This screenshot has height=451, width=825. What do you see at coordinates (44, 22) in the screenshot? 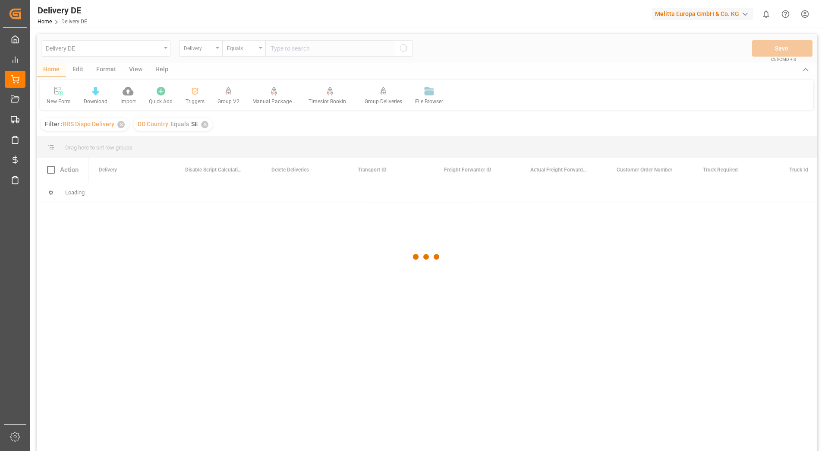
I see `a: Home` at bounding box center [44, 22].